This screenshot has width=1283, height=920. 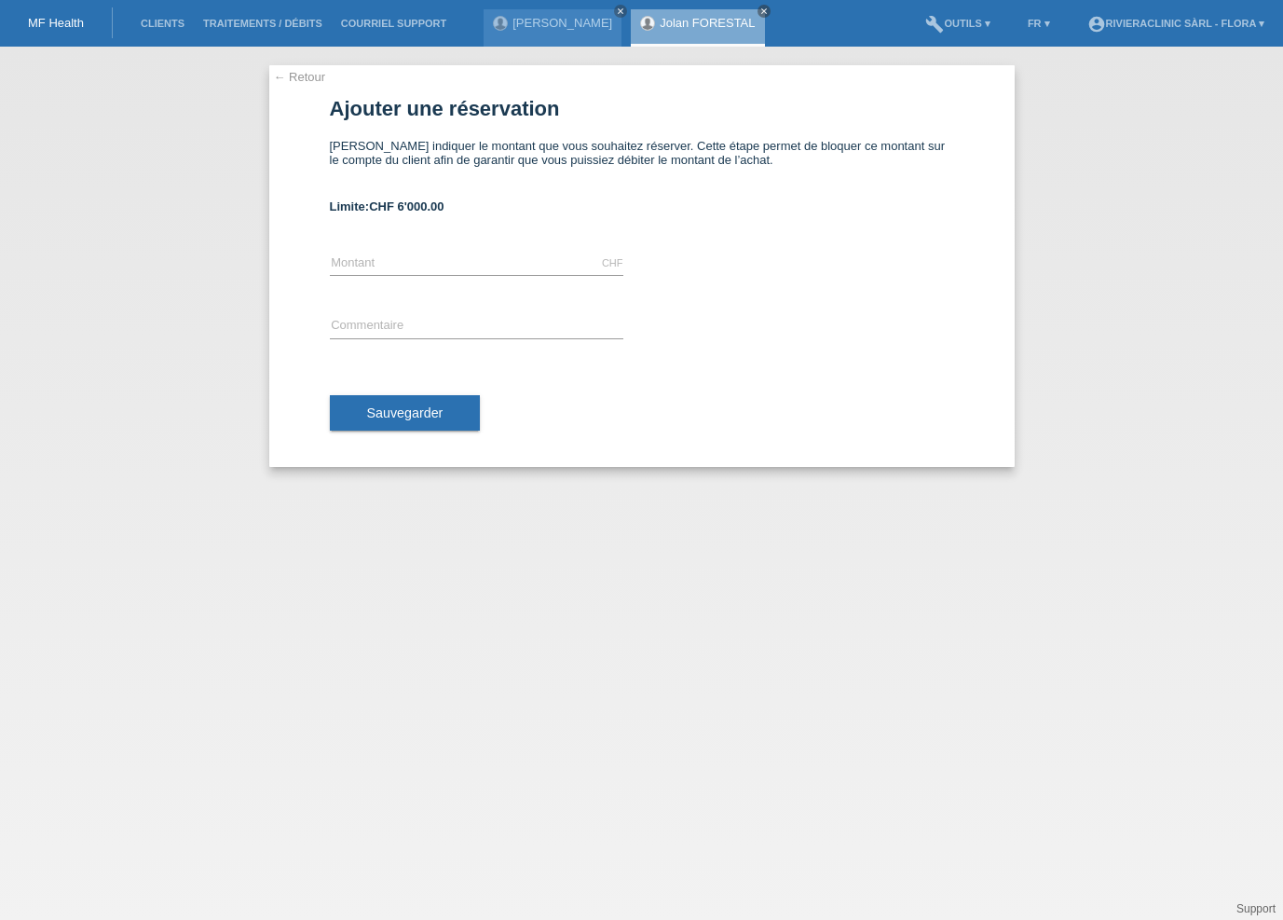 I want to click on a: buildOutils ▾, so click(x=957, y=23).